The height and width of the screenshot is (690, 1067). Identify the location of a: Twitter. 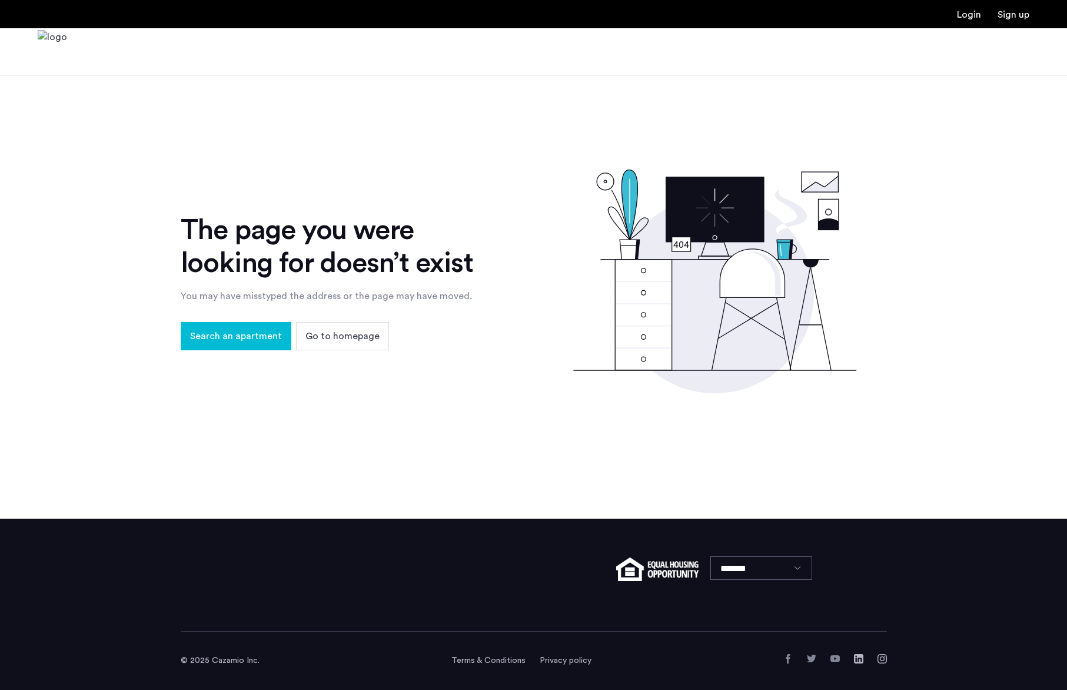
(812, 659).